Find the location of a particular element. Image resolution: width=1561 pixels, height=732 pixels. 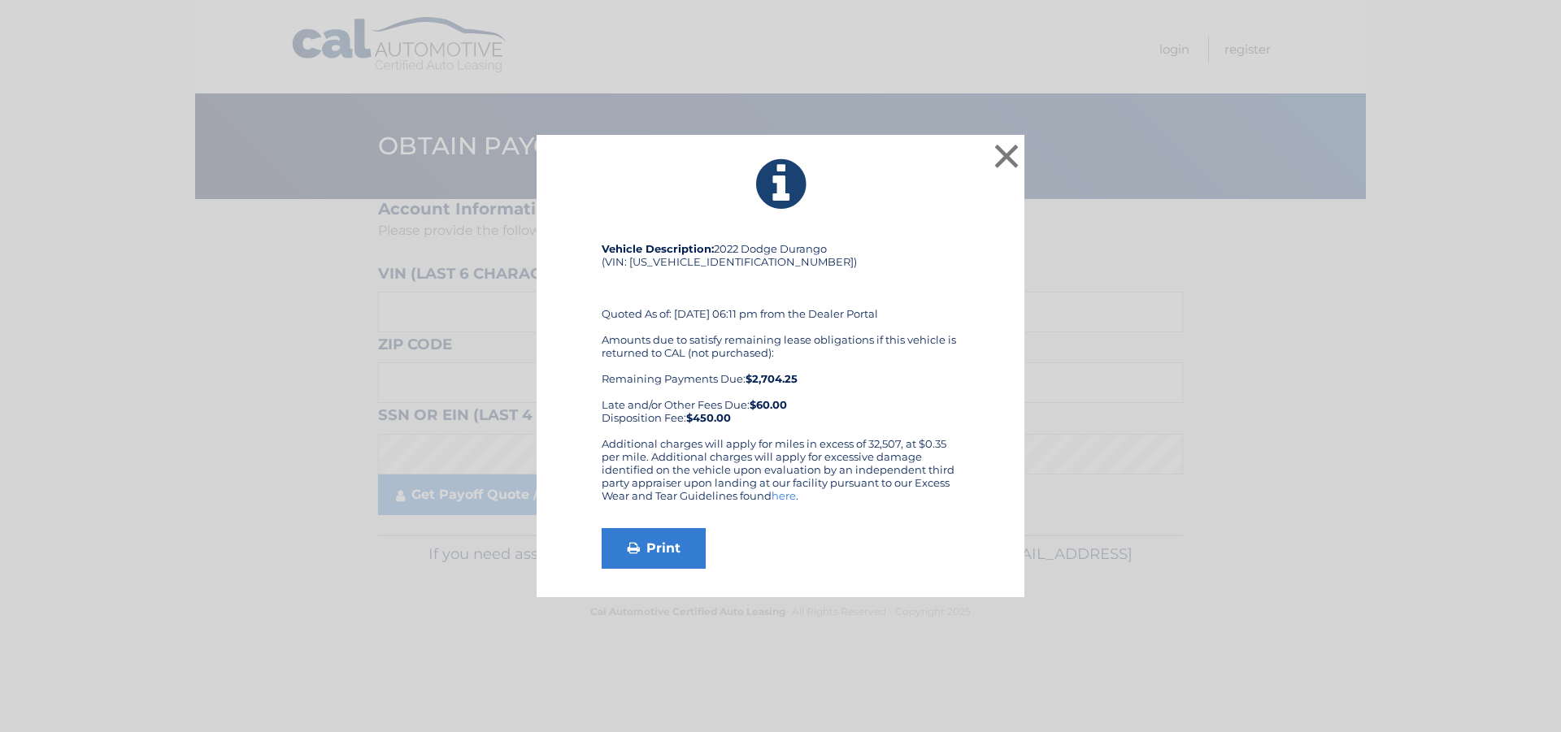

a: here is located at coordinates (784, 496).